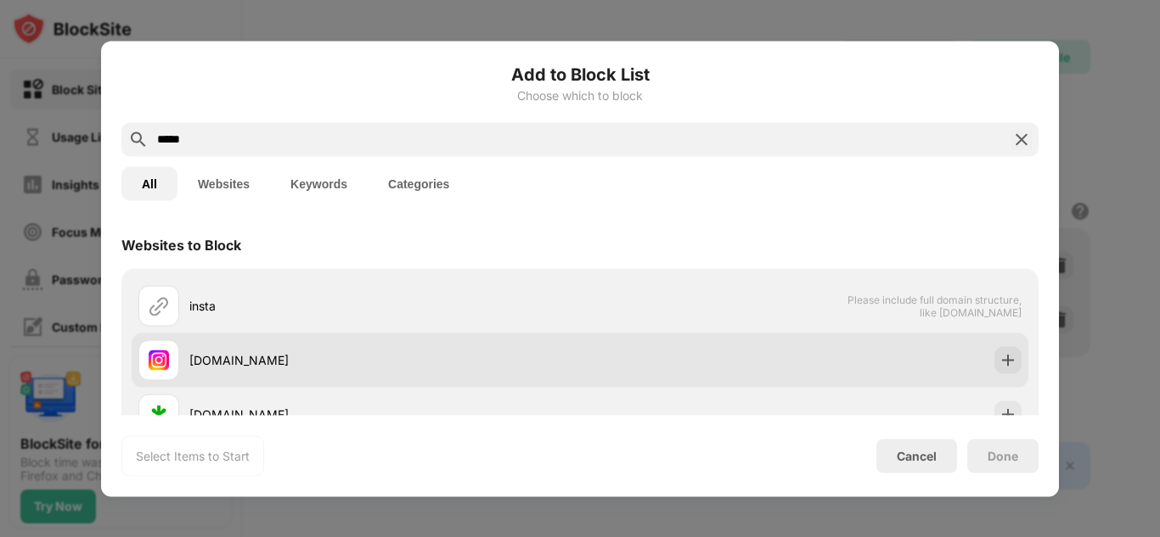 This screenshot has height=537, width=1160. Describe the element at coordinates (419, 183) in the screenshot. I see `button: Categories` at that location.